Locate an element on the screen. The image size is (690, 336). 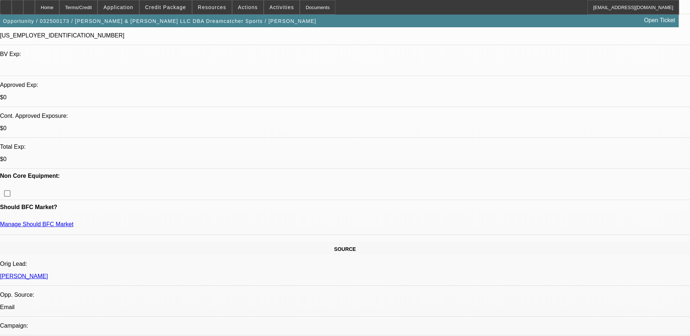
span: Activities is located at coordinates (282, 7).